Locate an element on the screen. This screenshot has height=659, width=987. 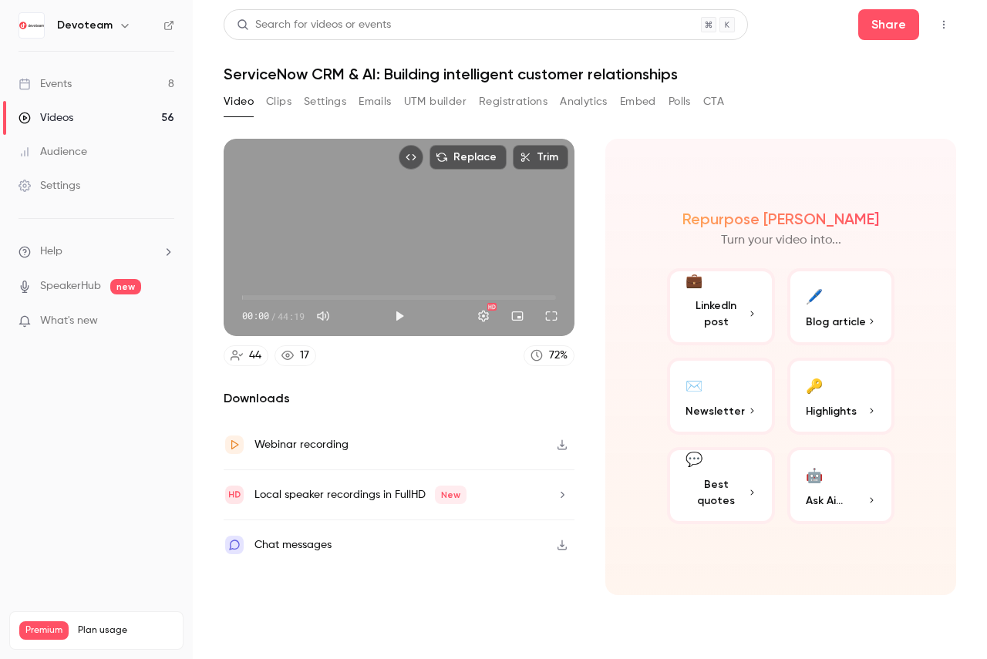
span: Ask Ai... is located at coordinates (824, 500).